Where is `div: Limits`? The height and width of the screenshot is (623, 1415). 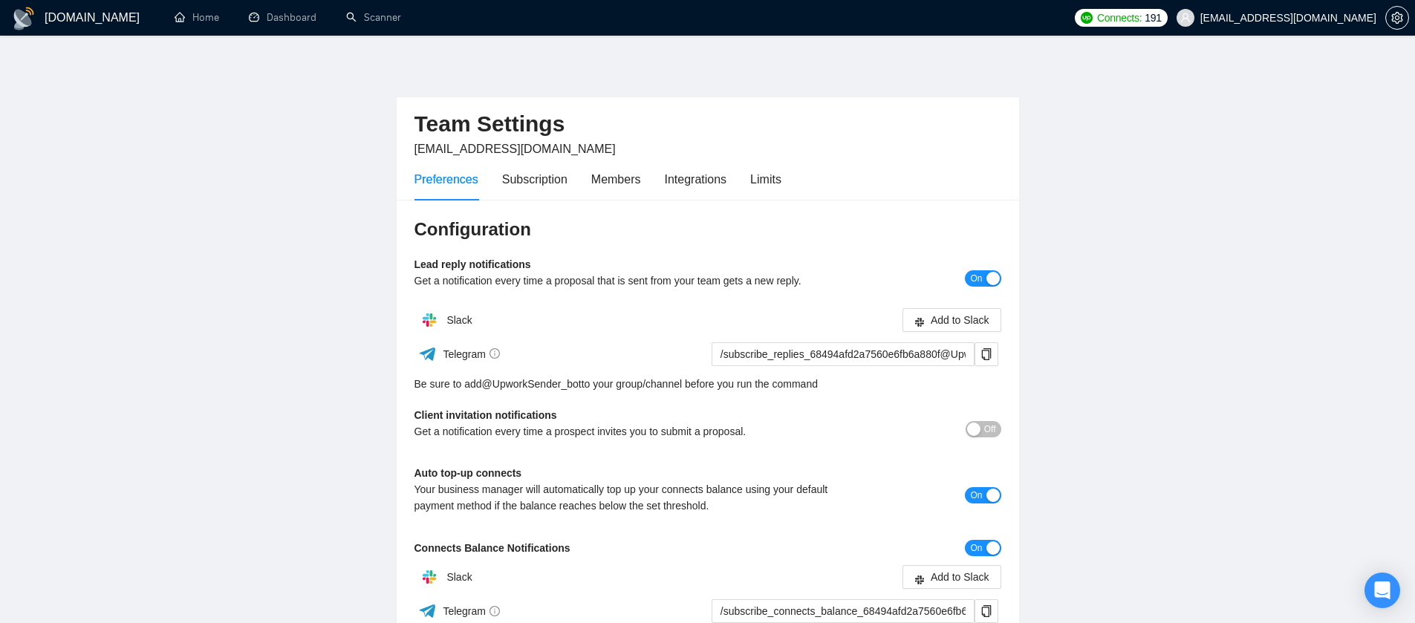
div: Limits is located at coordinates (766, 179).